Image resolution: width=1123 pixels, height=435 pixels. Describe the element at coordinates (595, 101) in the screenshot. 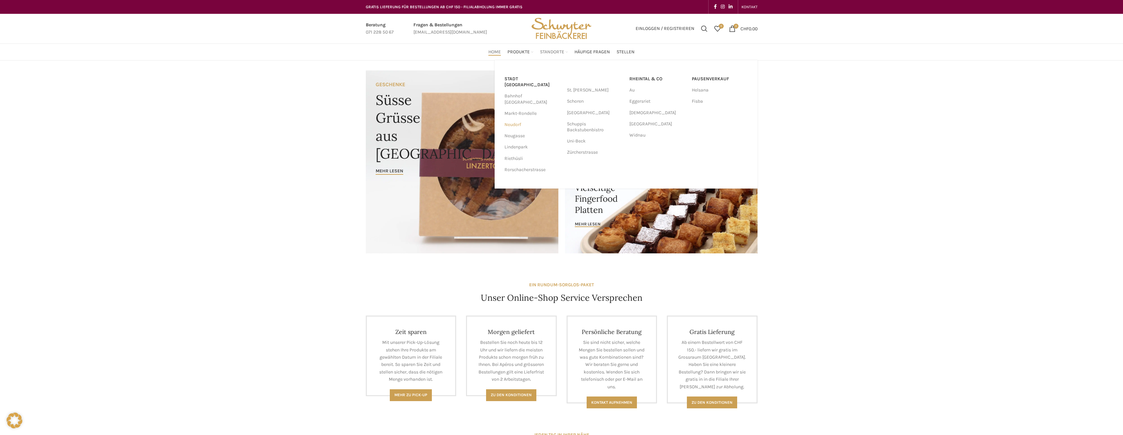

I see `a: Schoren` at that location.